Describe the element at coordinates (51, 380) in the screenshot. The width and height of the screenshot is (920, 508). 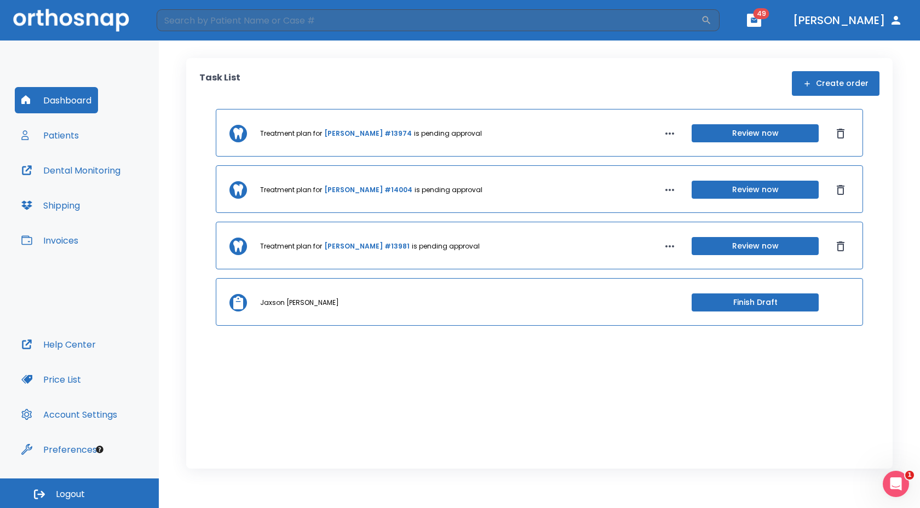
I see `a: Price List` at that location.